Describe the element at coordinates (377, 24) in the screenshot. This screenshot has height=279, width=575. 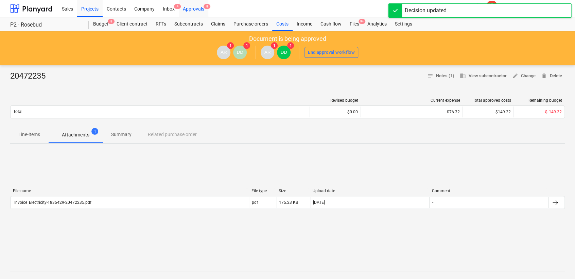
I see `a: Analytics` at that location.